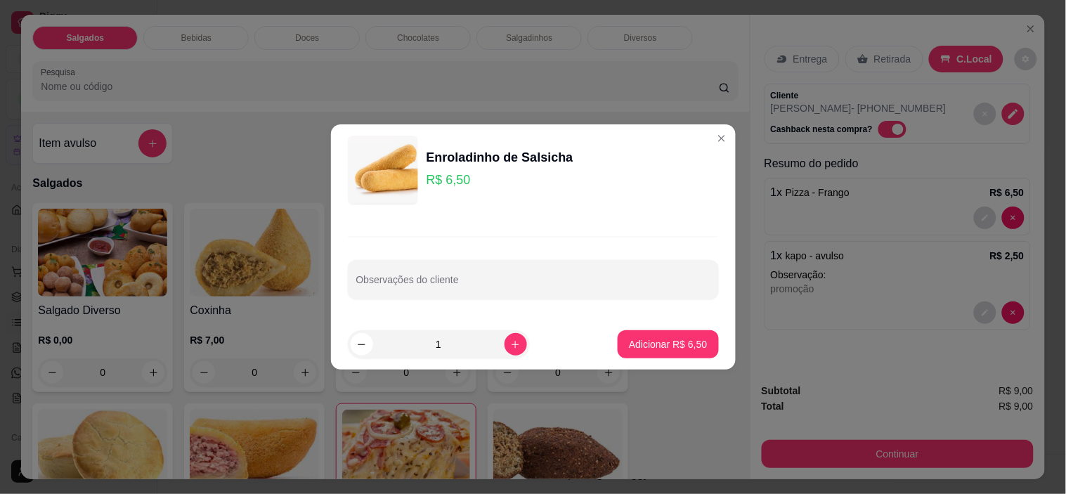 The width and height of the screenshot is (1066, 494). Describe the element at coordinates (499, 157) in the screenshot. I see `div: Enroladinho de Salsicha` at that location.